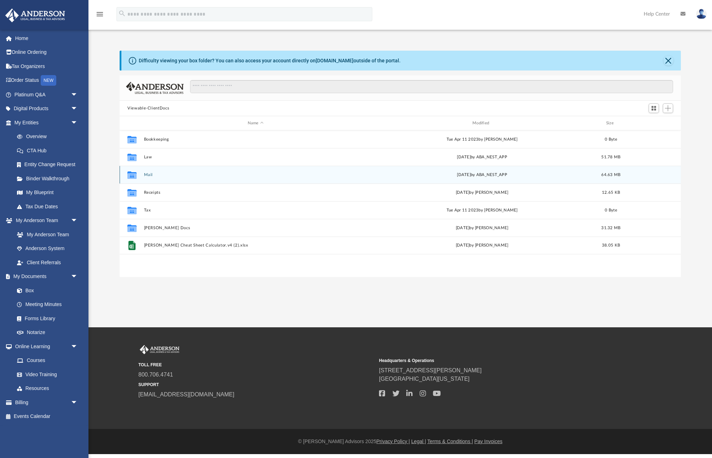 The image size is (712, 458). Describe the element at coordinates (122, 13) in the screenshot. I see `i: search` at that location.